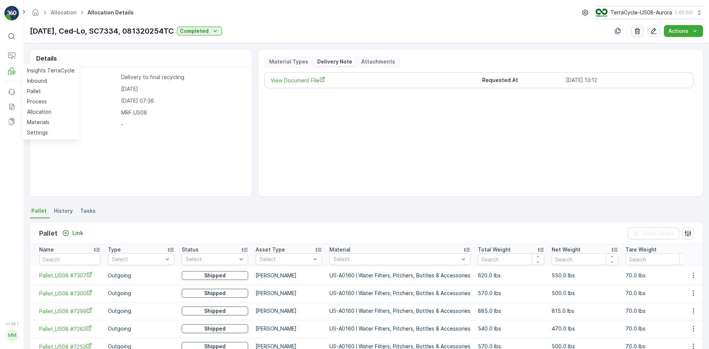 Image resolution: width=709 pixels, height=349 pixels. What do you see at coordinates (511, 276) in the screenshot?
I see `td: 620.0 lbs` at bounding box center [511, 276].